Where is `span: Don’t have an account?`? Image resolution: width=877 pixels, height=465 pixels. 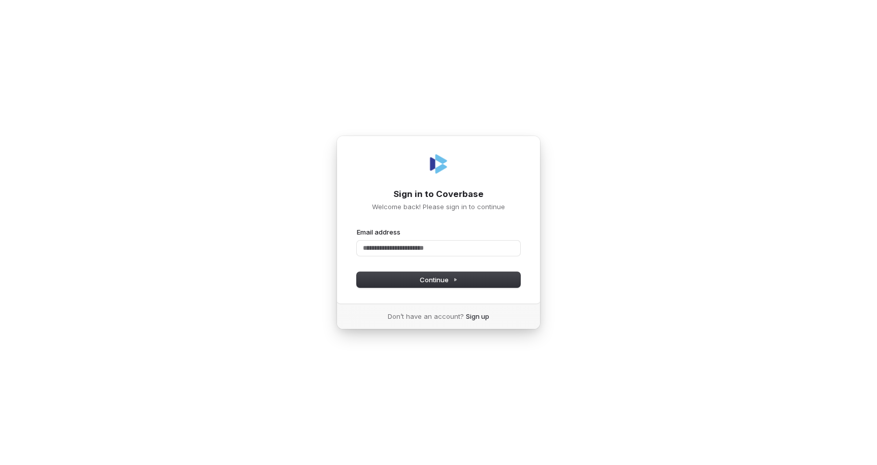 span: Don’t have an account? is located at coordinates (426, 316).